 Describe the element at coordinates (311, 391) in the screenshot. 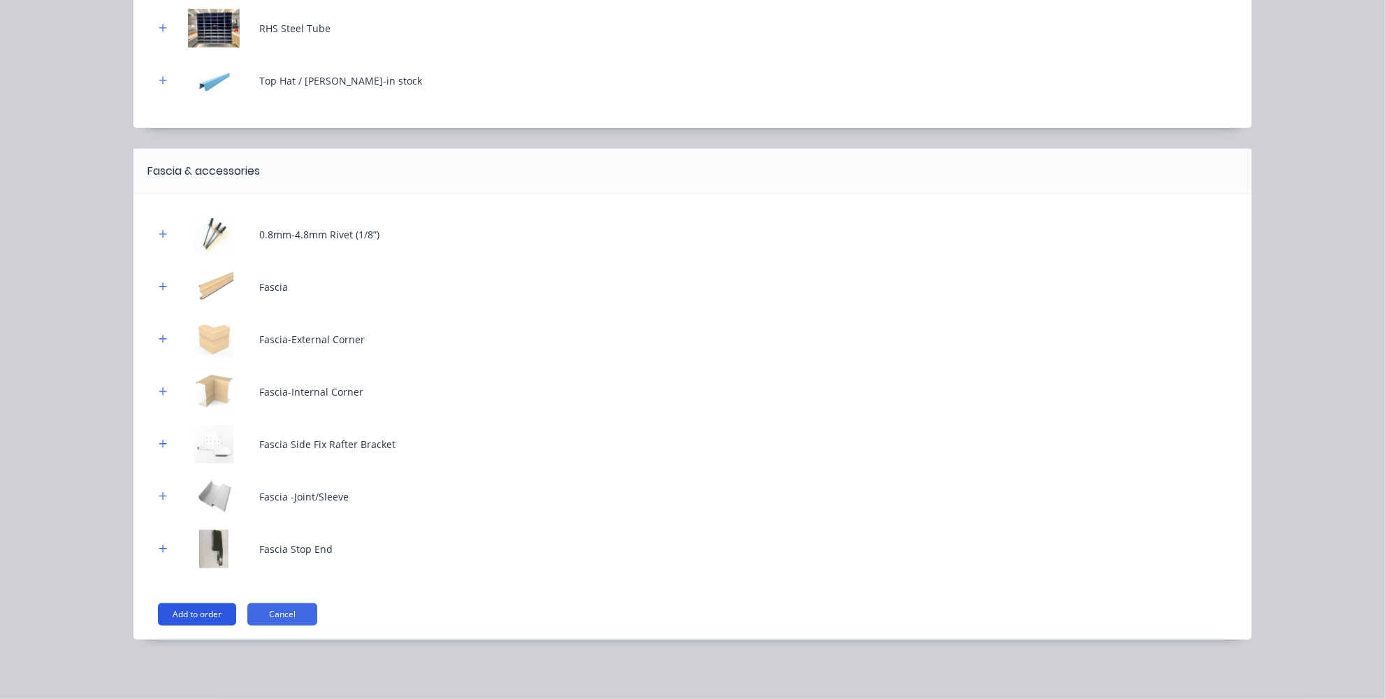

I see `div: Fascia-Internal Corner` at that location.